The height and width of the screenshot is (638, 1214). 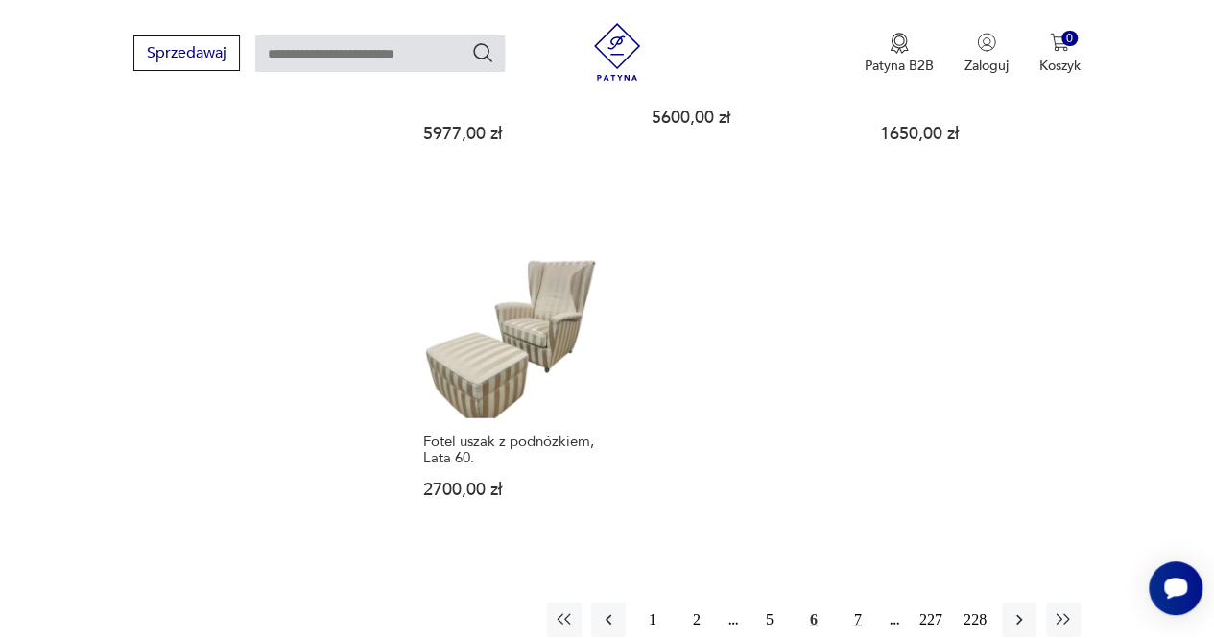 What do you see at coordinates (519, 133) in the screenshot?
I see `p: 5977,00 zł` at bounding box center [519, 133].